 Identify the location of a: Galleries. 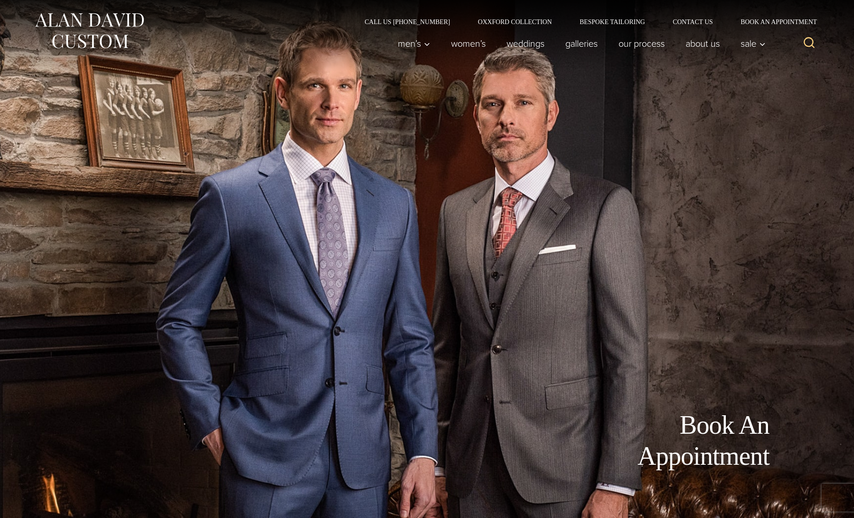
(581, 43).